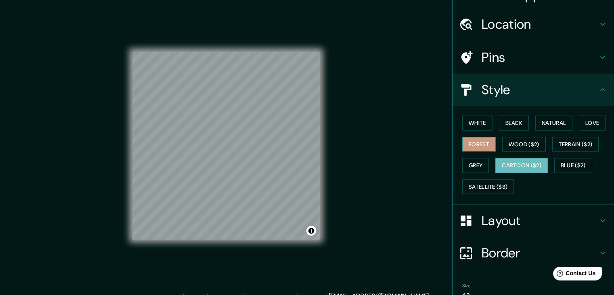  I want to click on button: Satellite ($3), so click(488, 187).